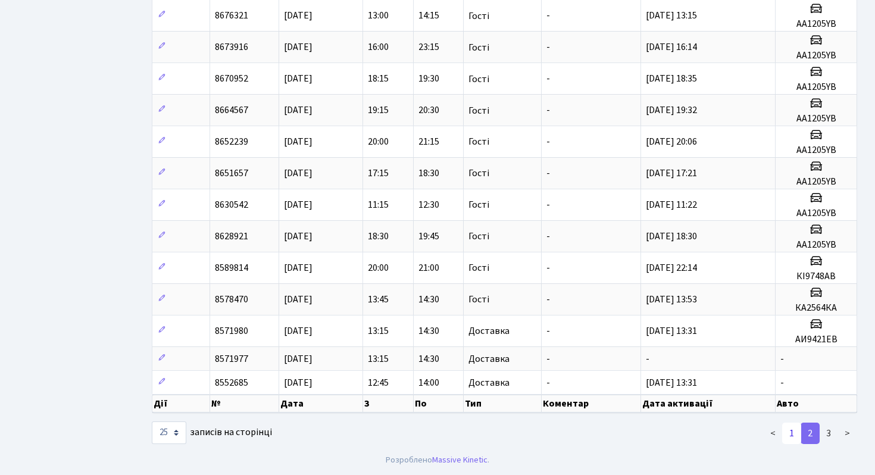 Image resolution: width=875 pixels, height=475 pixels. I want to click on a: 3, so click(829, 433).